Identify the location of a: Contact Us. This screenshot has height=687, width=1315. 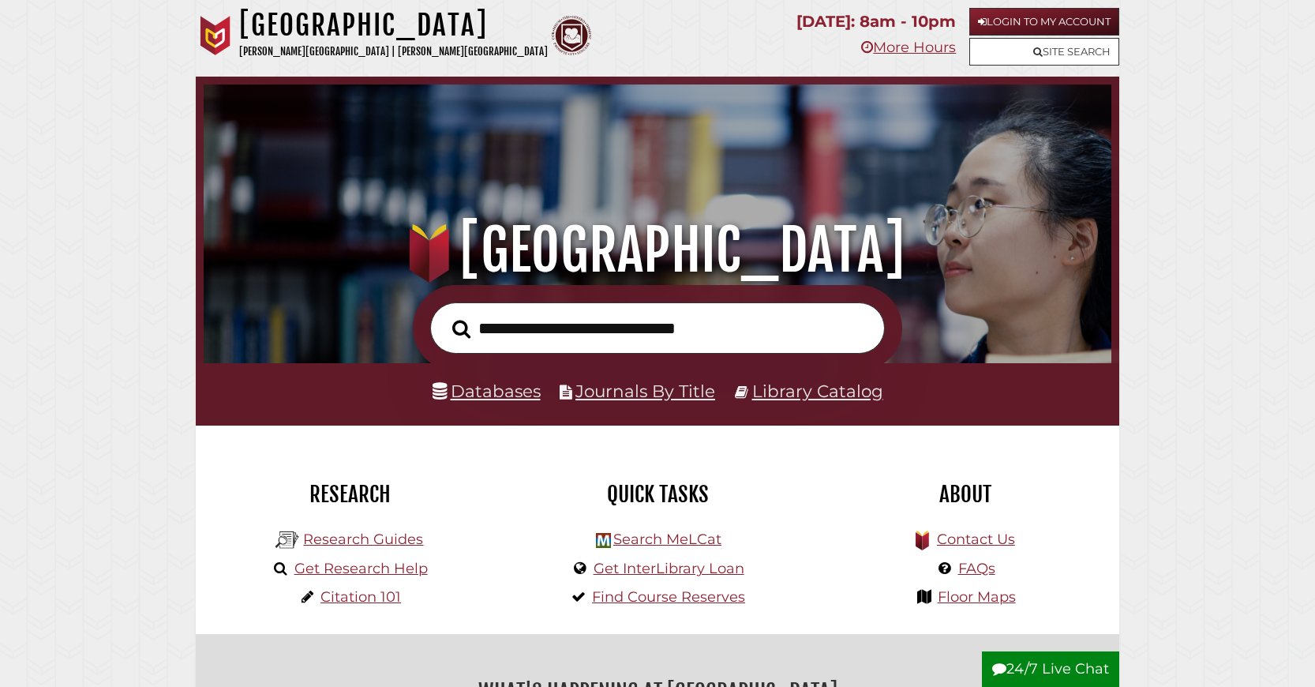
(975, 539).